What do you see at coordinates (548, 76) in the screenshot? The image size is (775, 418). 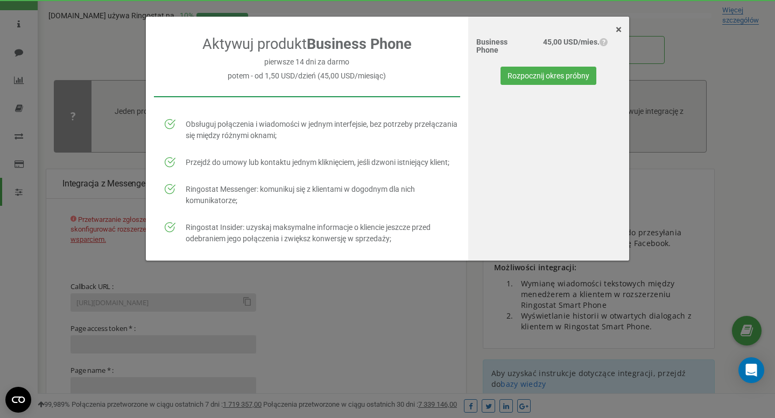 I see `button: Rozpocznij okres próbny` at bounding box center [548, 76].